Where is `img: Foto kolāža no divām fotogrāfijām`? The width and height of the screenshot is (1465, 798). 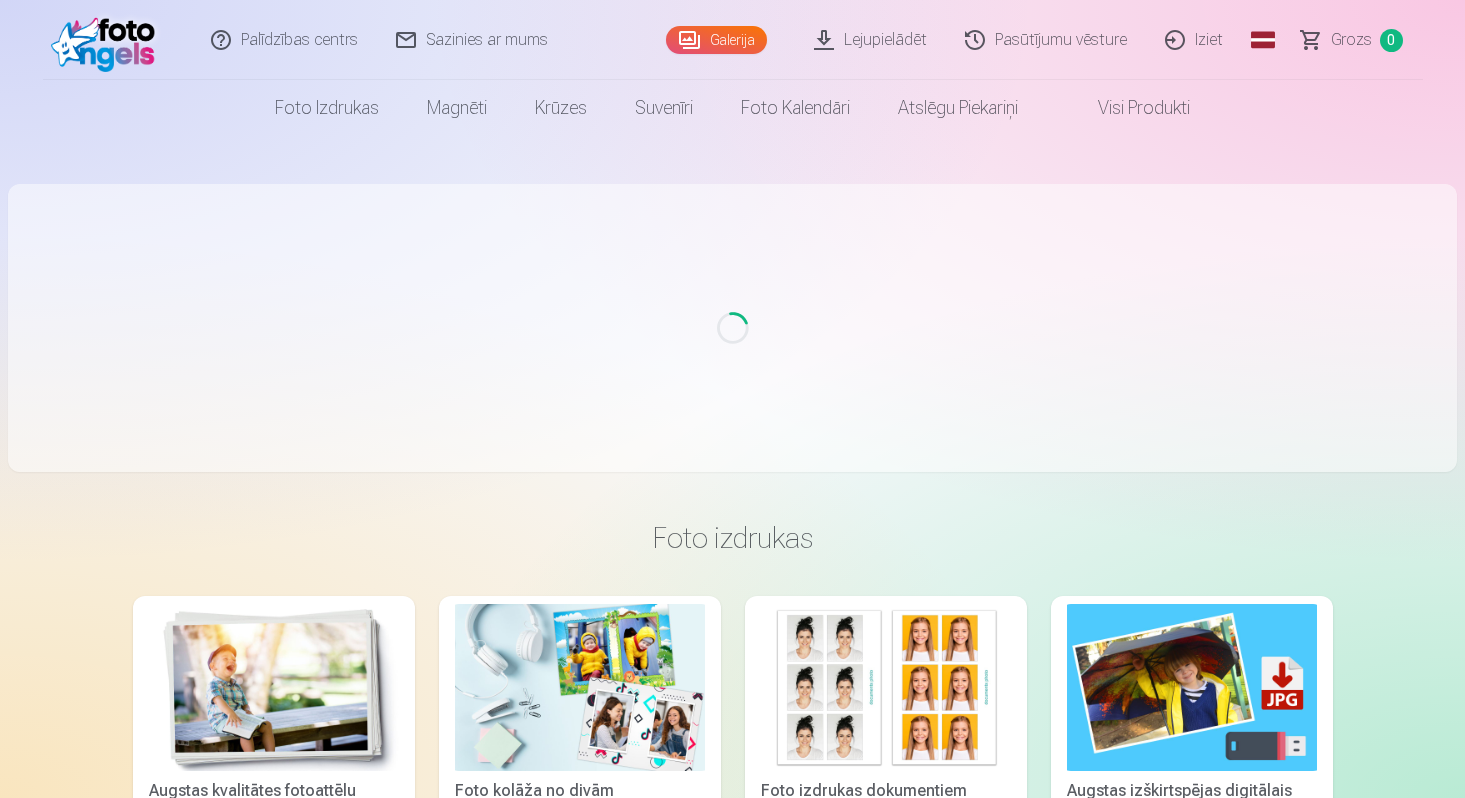 img: Foto kolāža no divām fotogrāfijām is located at coordinates (580, 687).